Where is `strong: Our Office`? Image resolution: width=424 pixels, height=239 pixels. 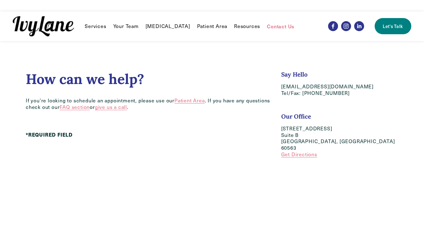
strong: Our Office is located at coordinates (296, 116).